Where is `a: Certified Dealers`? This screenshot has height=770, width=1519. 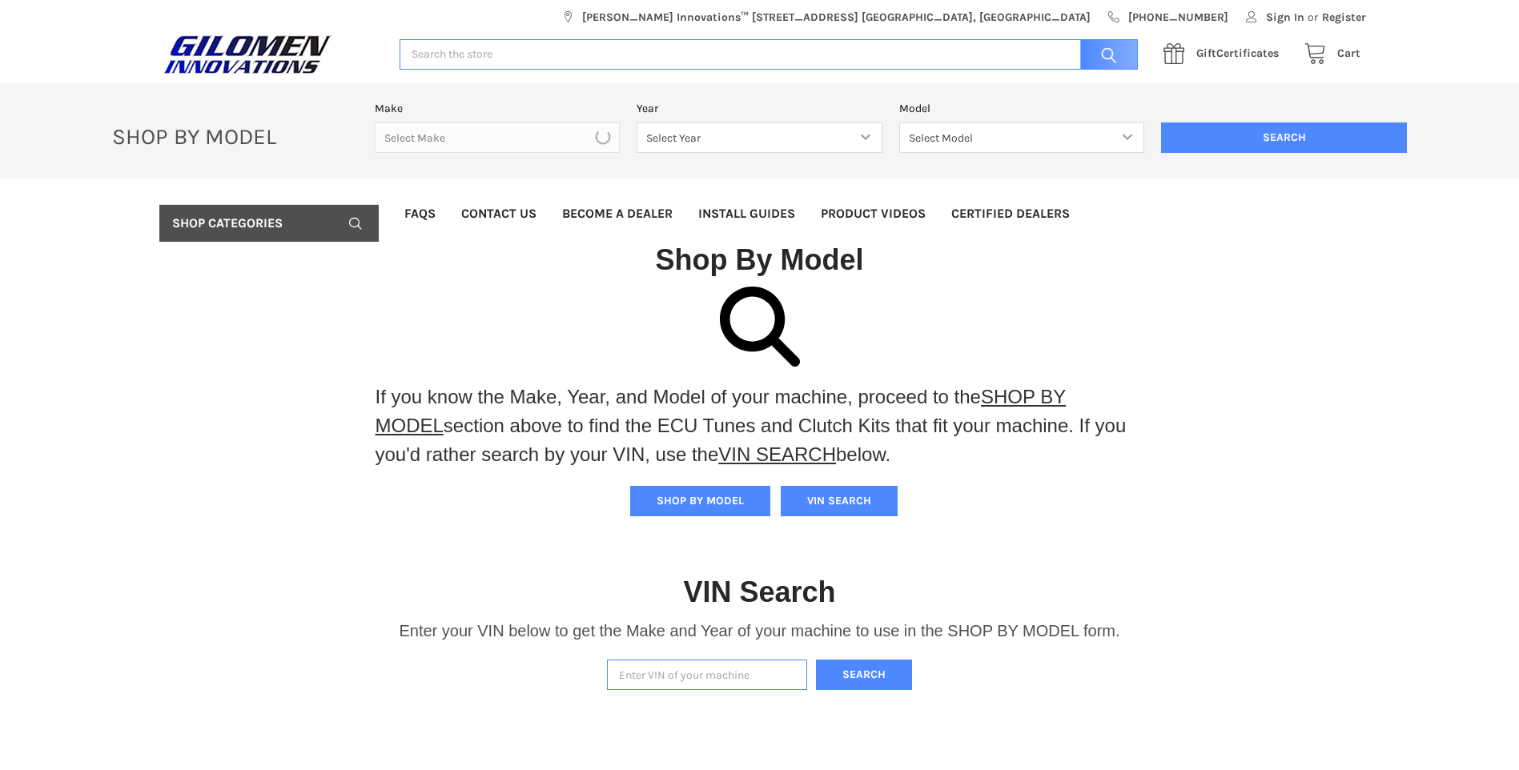
a: Certified Dealers is located at coordinates (1010, 214).